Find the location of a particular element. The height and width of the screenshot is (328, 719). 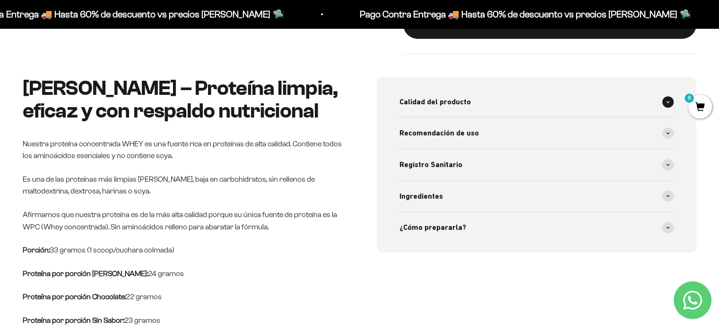

p: ¿Qué te haría sentir más seguro de comprar este producto? is located at coordinates (103, 26).